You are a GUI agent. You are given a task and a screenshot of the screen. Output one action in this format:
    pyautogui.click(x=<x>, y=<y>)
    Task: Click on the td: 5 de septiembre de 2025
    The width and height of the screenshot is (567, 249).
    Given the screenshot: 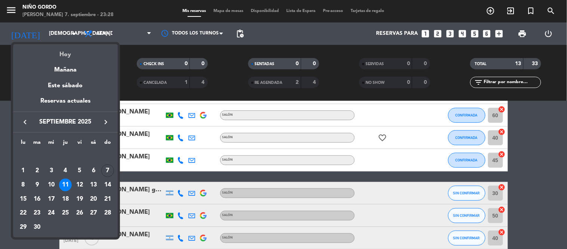 What is the action you would take?
    pyautogui.click(x=80, y=170)
    